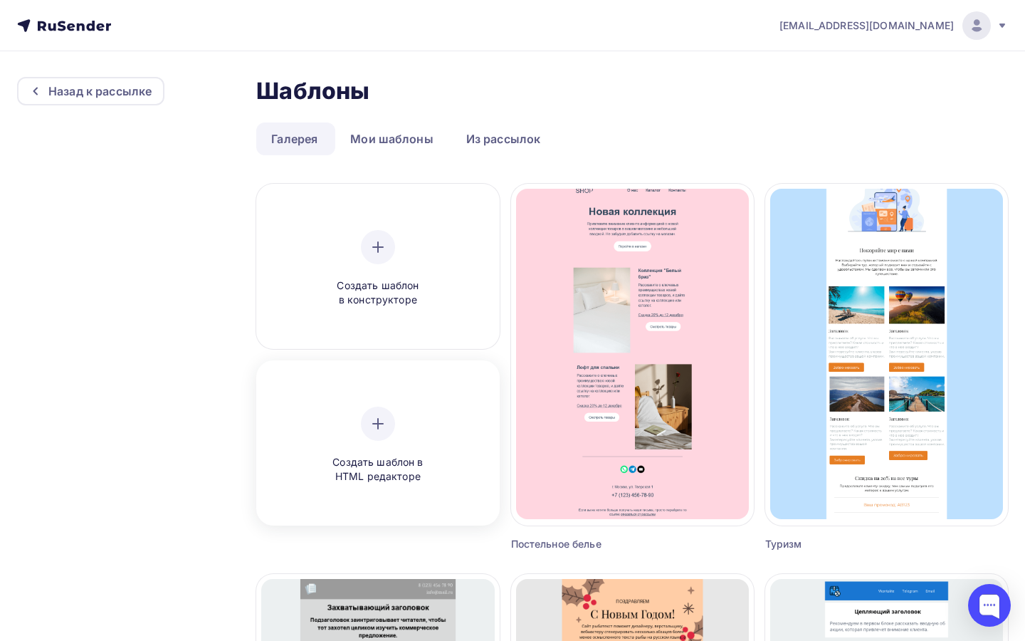 Image resolution: width=1025 pixels, height=641 pixels. What do you see at coordinates (503, 139) in the screenshot?
I see `a: Из рассылок` at bounding box center [503, 139].